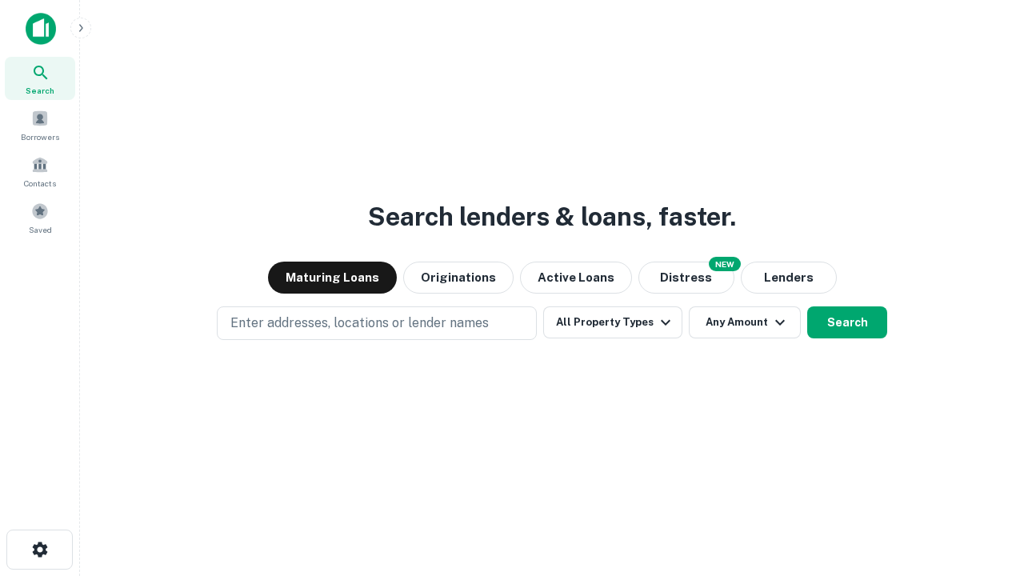 The width and height of the screenshot is (1024, 576). What do you see at coordinates (40, 183) in the screenshot?
I see `span: Contacts` at bounding box center [40, 183].